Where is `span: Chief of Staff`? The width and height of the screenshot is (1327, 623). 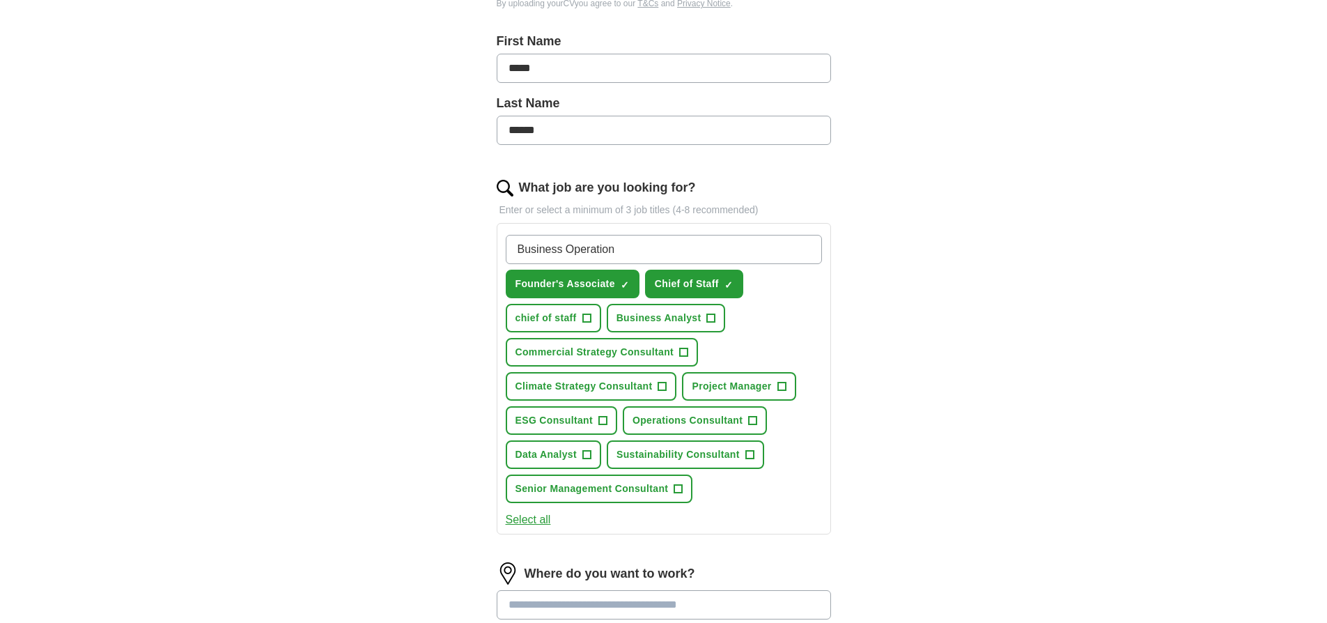 span: Chief of Staff is located at coordinates (687, 284).